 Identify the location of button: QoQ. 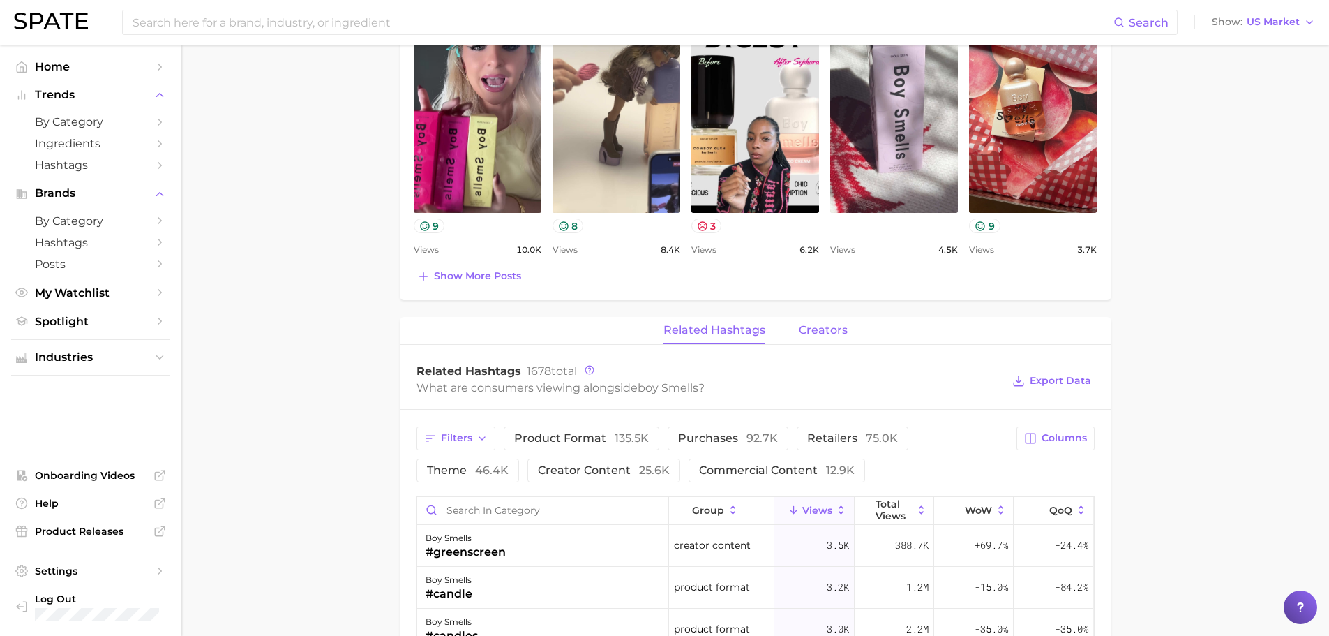
(1054, 510).